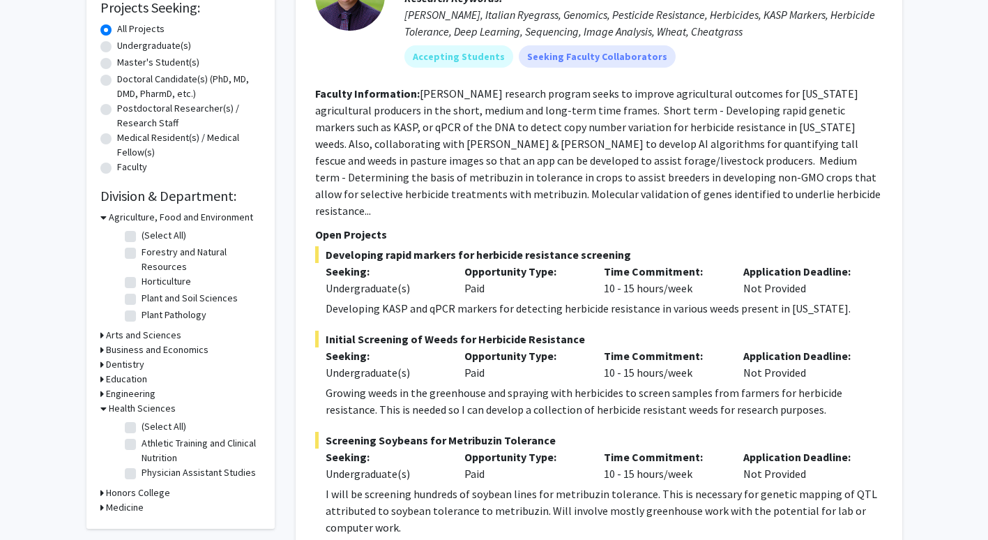 The image size is (988, 540). I want to click on label: Undergraduate(s), so click(154, 45).